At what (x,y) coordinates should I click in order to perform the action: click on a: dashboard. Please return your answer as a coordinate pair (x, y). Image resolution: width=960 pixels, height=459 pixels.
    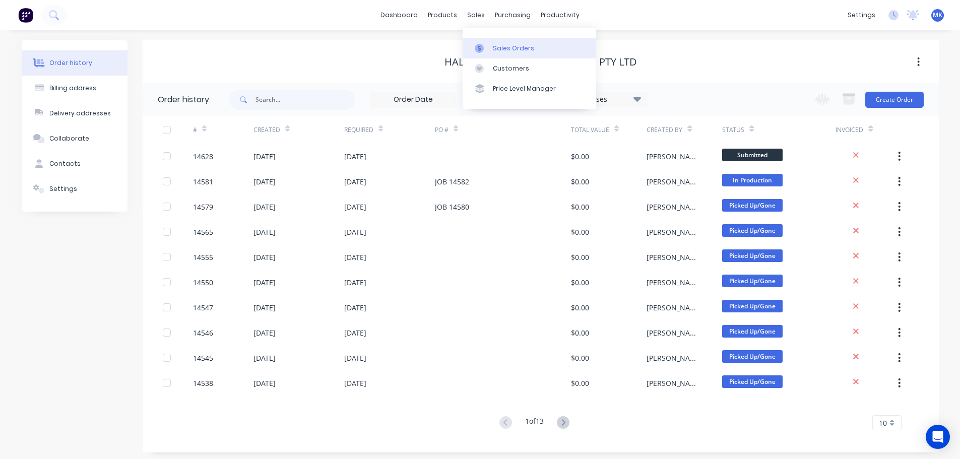
    Looking at the image, I should click on (399, 15).